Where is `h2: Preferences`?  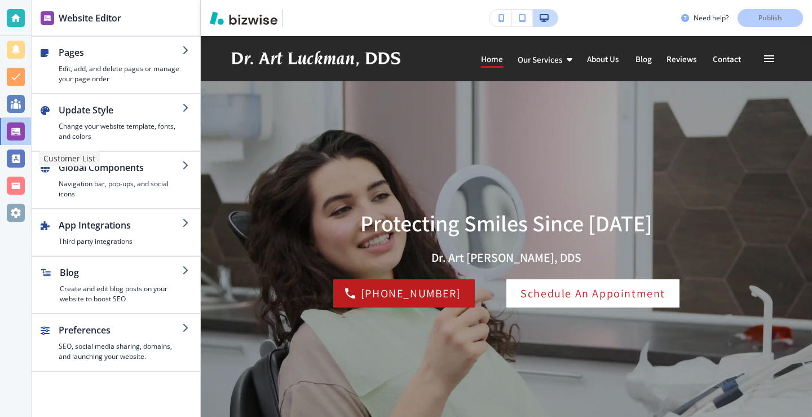
h2: Preferences is located at coordinates (120, 330).